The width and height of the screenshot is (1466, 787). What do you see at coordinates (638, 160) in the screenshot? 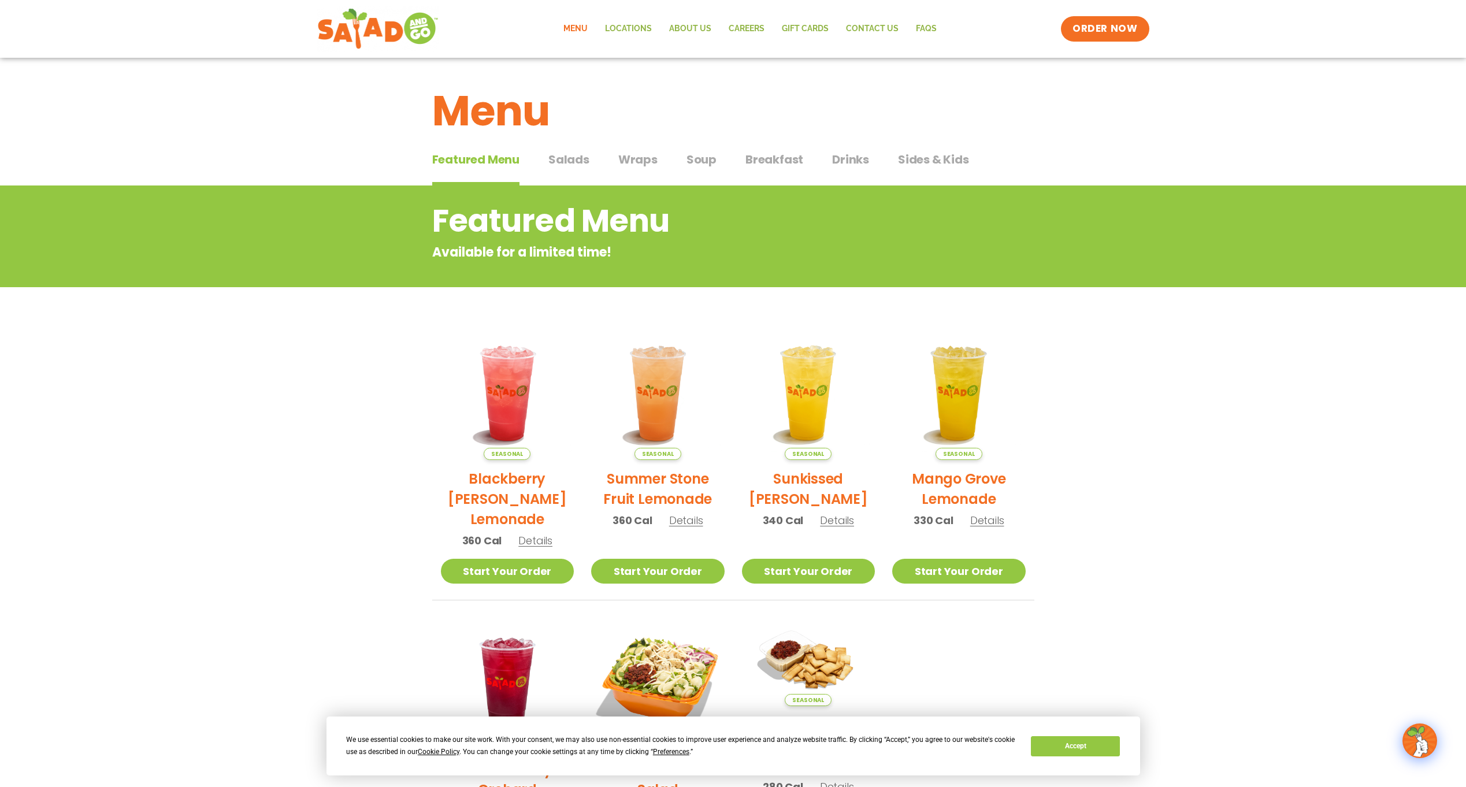
I see `span: Wraps` at bounding box center [638, 160].